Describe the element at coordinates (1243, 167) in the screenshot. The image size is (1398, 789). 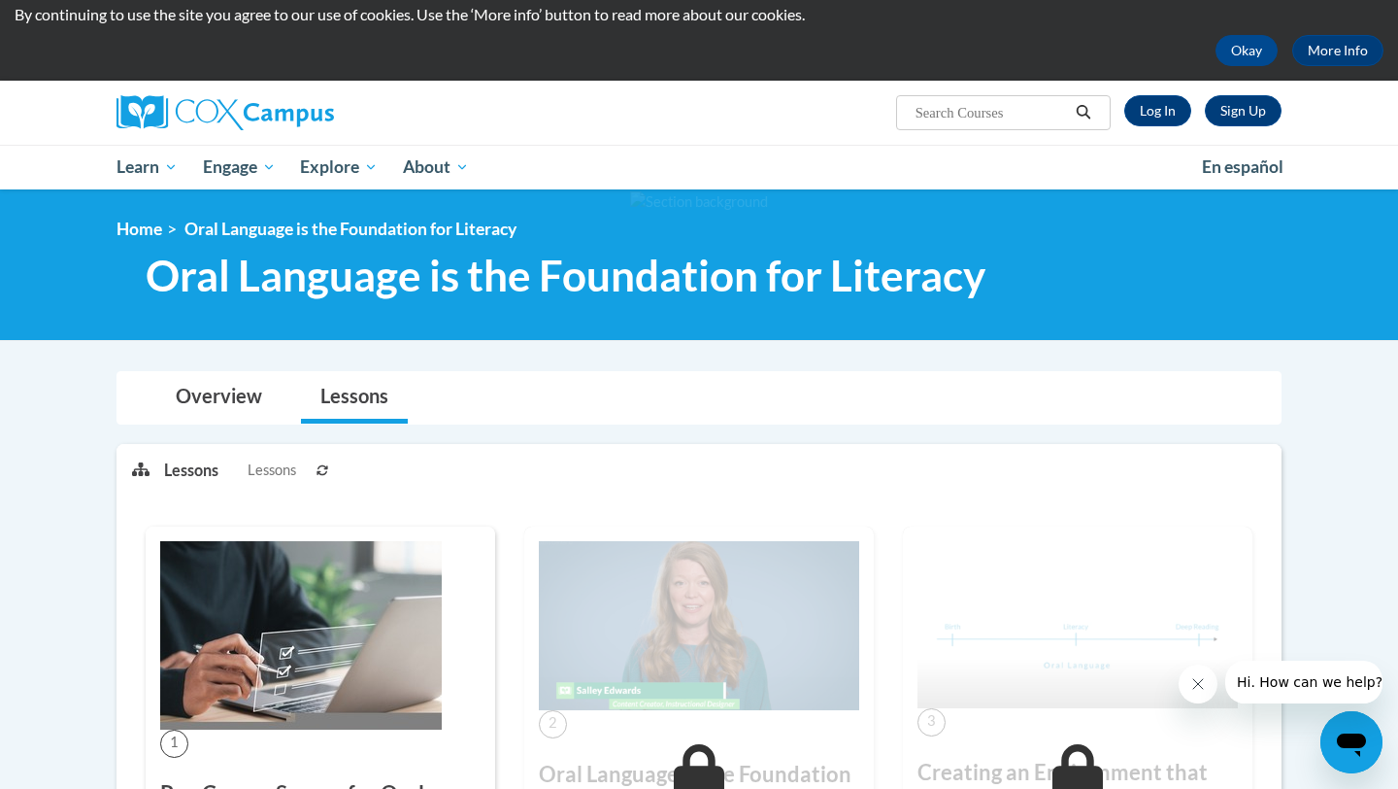
I see `a: En español` at that location.